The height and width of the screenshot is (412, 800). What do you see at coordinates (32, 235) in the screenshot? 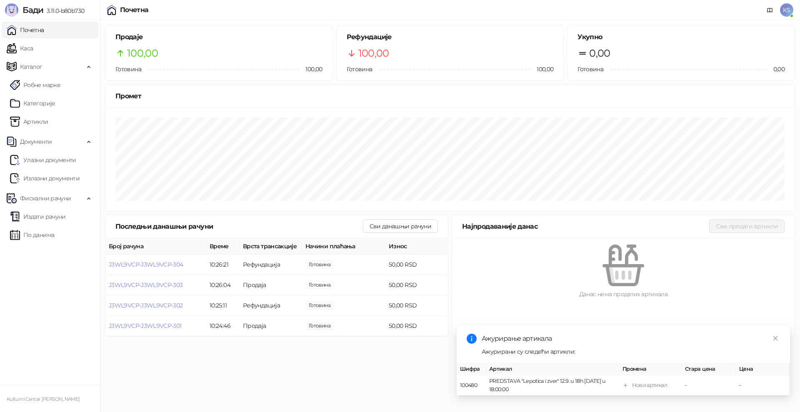
I see `a: По данима` at bounding box center [32, 235].